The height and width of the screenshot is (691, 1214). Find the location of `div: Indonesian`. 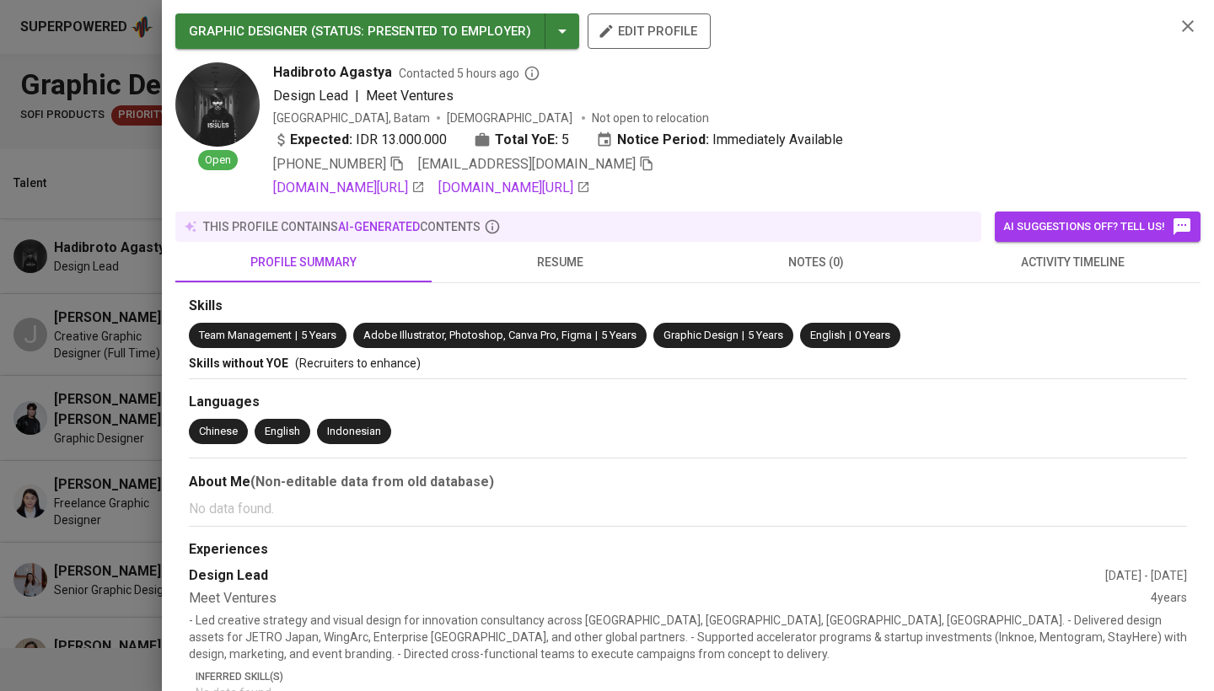

div: Indonesian is located at coordinates (354, 432).